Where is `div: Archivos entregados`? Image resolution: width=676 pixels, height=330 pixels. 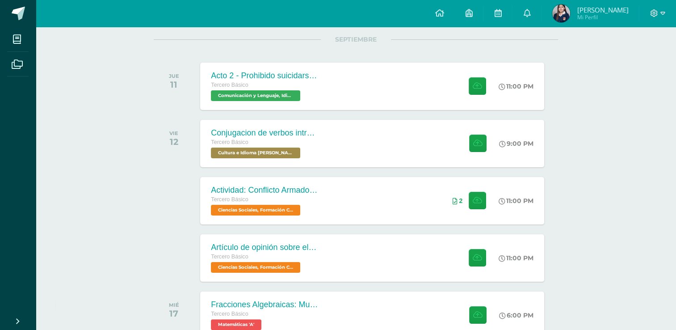 div: Archivos entregados is located at coordinates (457, 201).